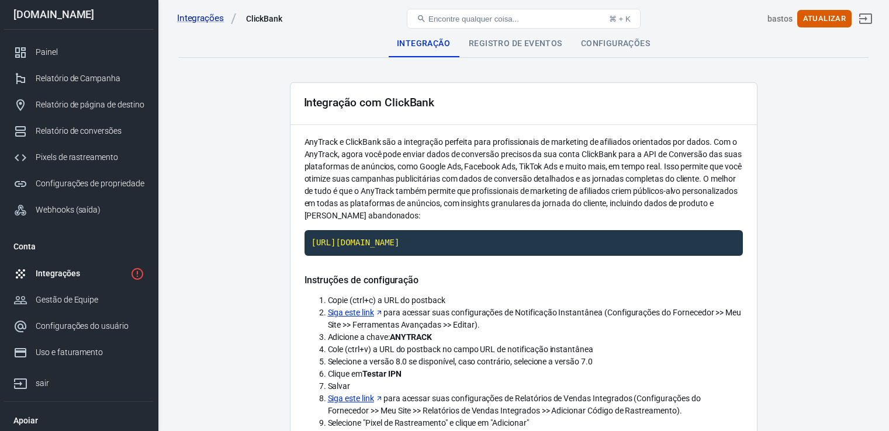 The width and height of the screenshot is (889, 431). I want to click on button: Atualizar, so click(824, 19).